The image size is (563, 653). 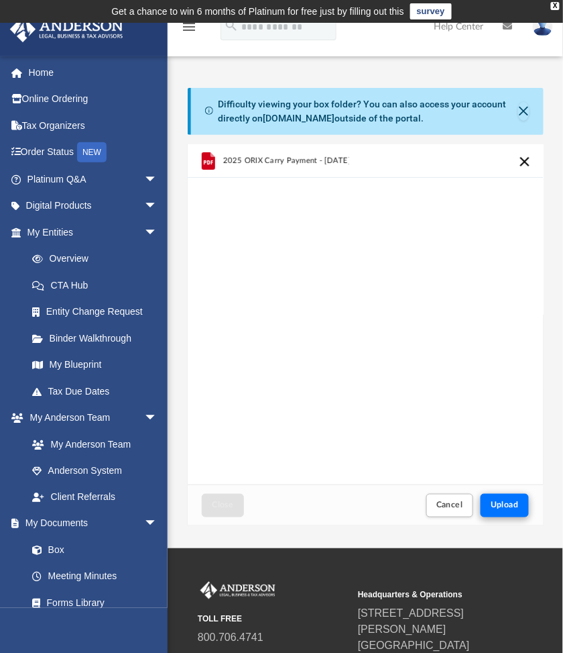 I want to click on div: Difficulty viewing your box folder? You can also access your account directly on outside of the p..., so click(x=368, y=111).